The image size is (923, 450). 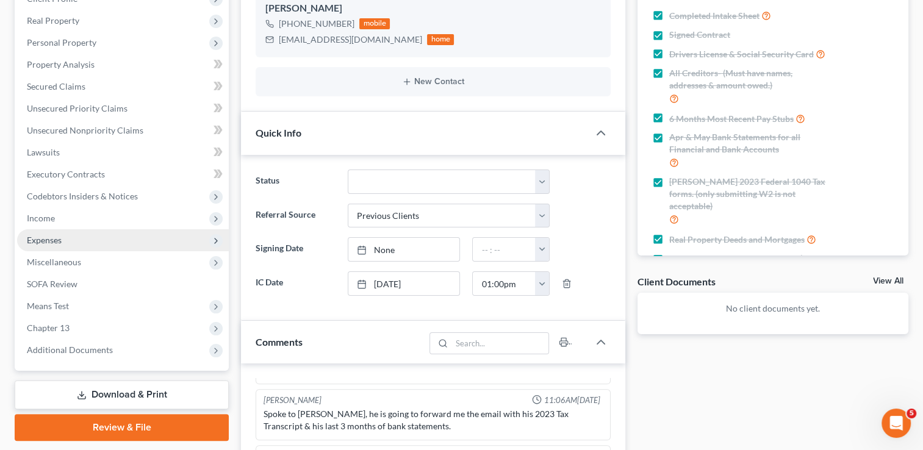 I want to click on span: Certificates of Title for all vehicles (Cars, Boats, RVs, ATVs, Ect...) If its in your name, we n..., so click(x=750, y=271).